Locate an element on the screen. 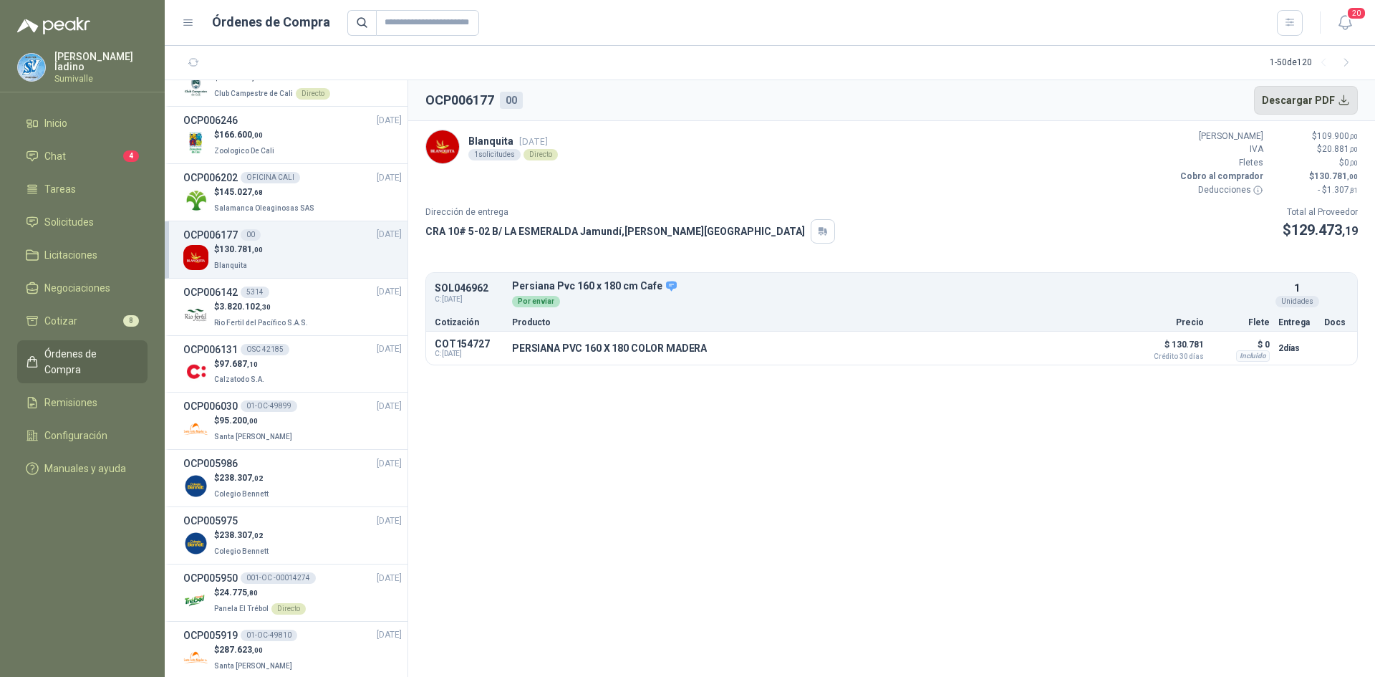 The height and width of the screenshot is (677, 1375). span: Blanquita is located at coordinates (231, 265).